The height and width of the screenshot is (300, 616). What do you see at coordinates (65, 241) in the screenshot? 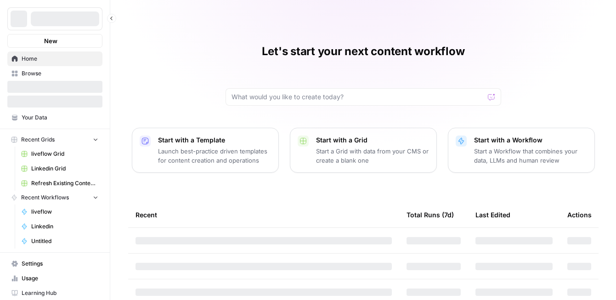
I see `span: Untitled` at bounding box center [65, 241].